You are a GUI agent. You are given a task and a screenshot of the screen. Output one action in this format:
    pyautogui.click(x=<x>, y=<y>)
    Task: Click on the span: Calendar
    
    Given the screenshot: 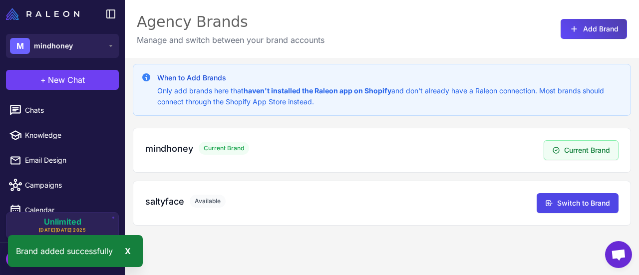 What is the action you would take?
    pyautogui.click(x=69, y=210)
    